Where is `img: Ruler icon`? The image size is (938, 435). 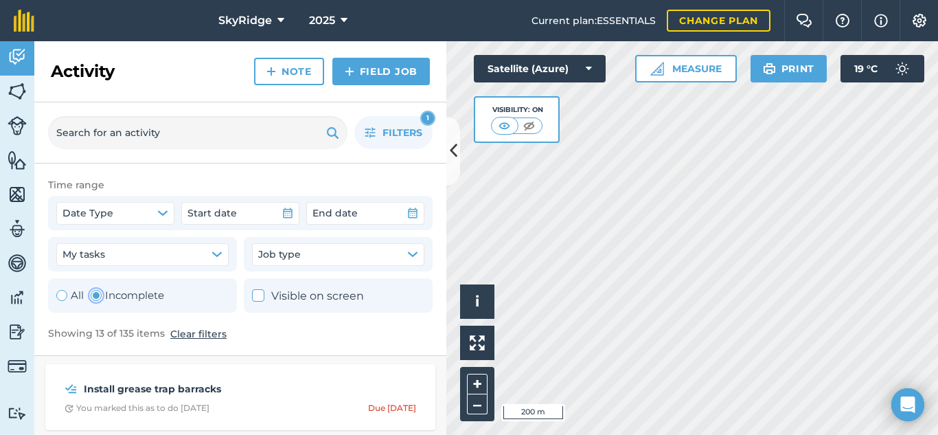
img: Ruler icon is located at coordinates (657, 69).